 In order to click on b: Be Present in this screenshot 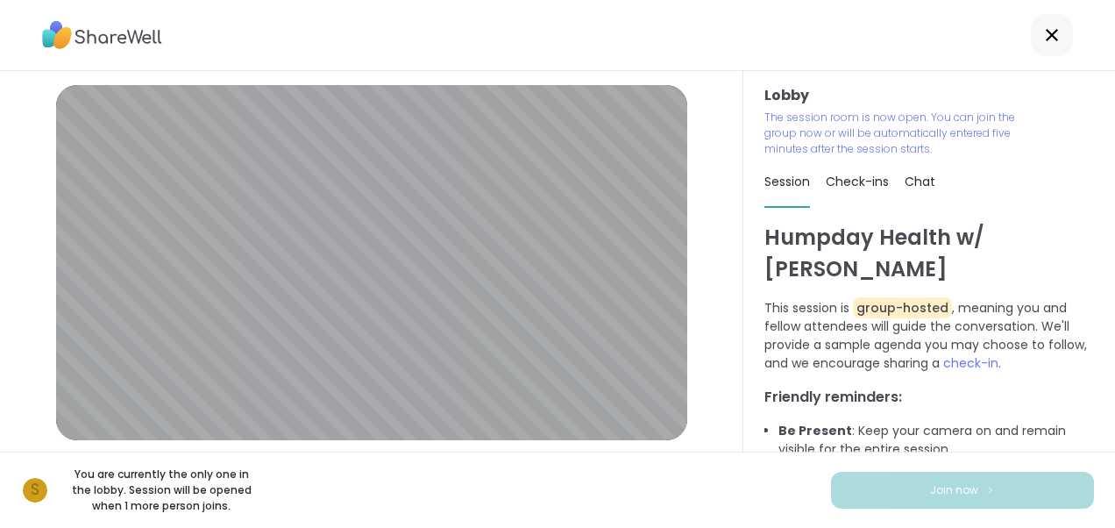, I will do `click(815, 430)`.